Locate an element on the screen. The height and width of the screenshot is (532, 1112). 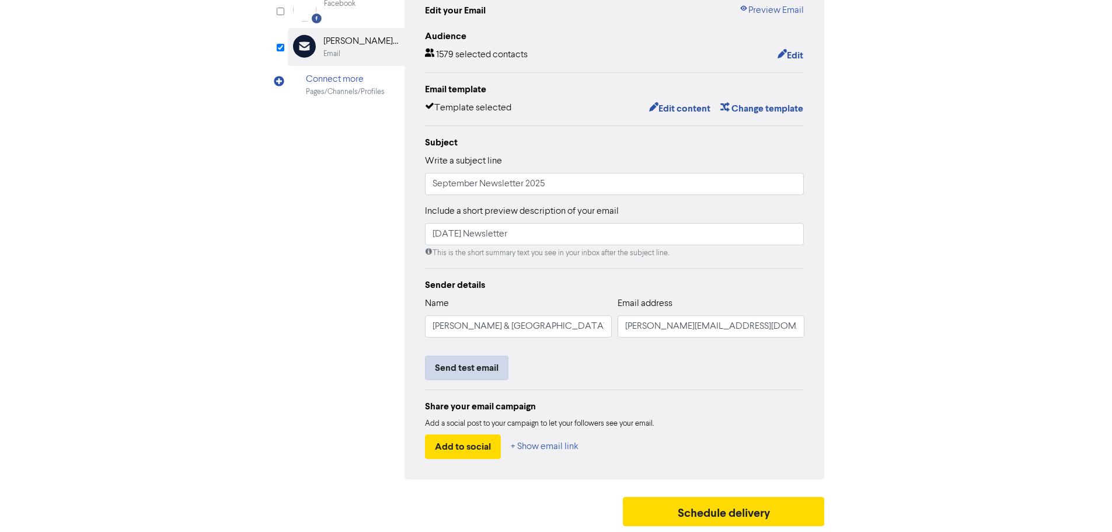
div: Template selected is located at coordinates (468, 109).